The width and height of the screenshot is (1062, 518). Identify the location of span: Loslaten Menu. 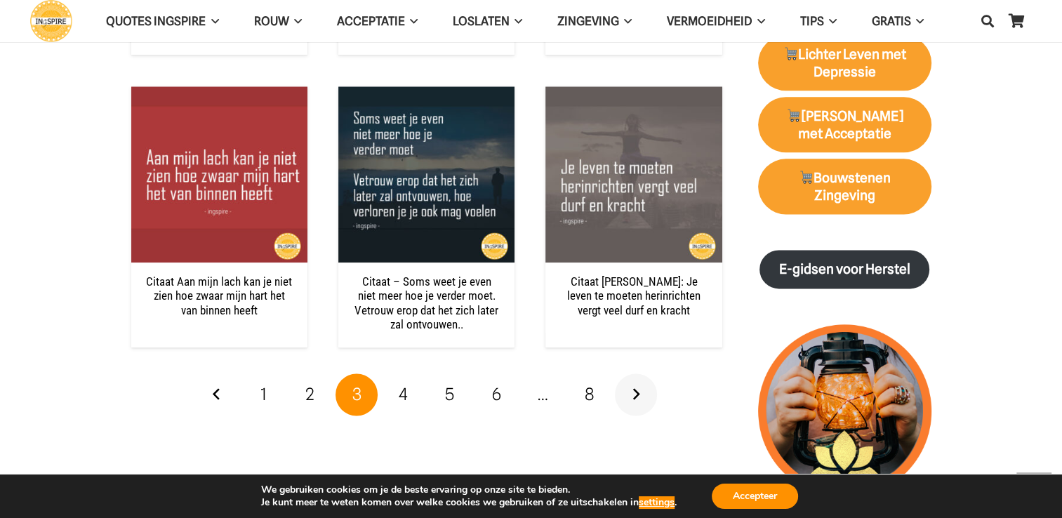
(516, 21).